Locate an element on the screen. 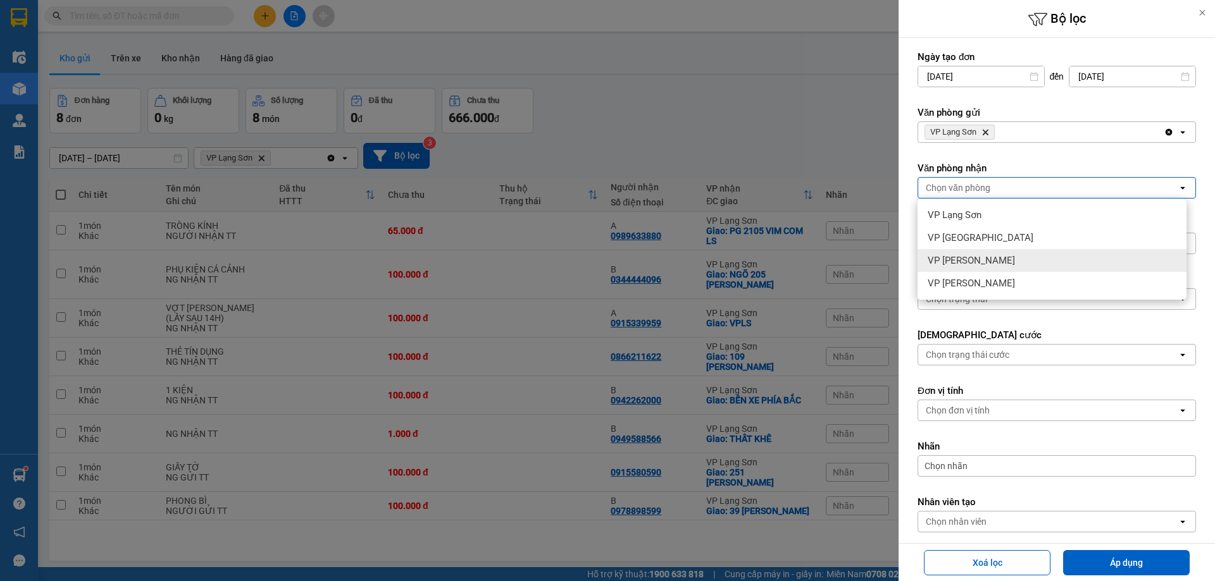 This screenshot has width=1215, height=581. input: Selected VP Lạng Sơn. is located at coordinates (998, 132).